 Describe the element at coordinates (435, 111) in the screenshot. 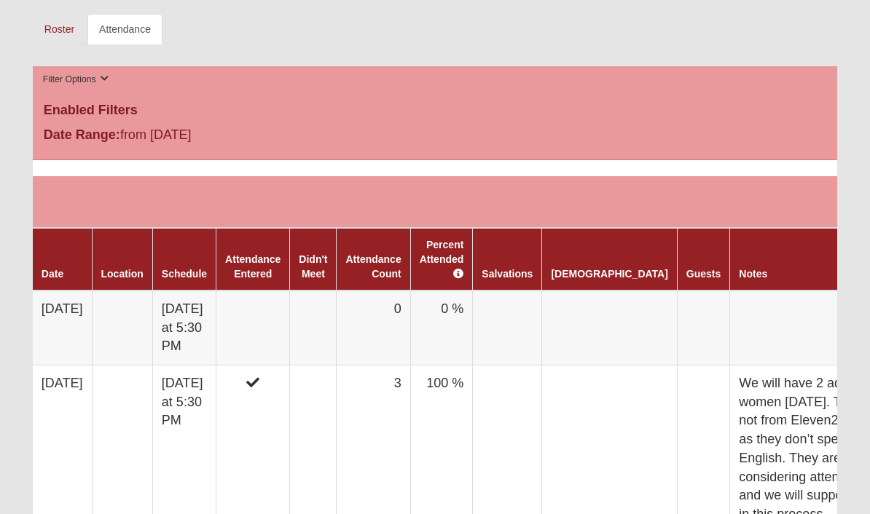

I see `h4: Enabled Filters` at that location.